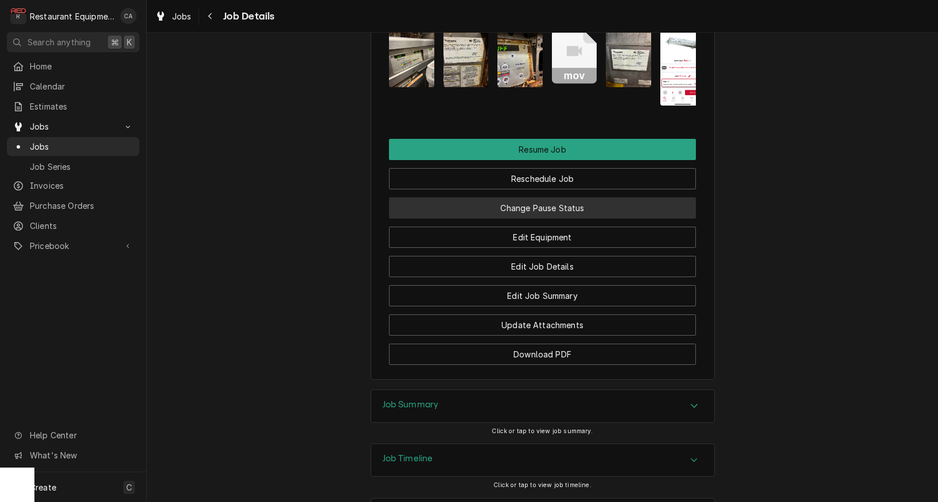  What do you see at coordinates (81, 166) in the screenshot?
I see `span: Job Series` at bounding box center [81, 166].